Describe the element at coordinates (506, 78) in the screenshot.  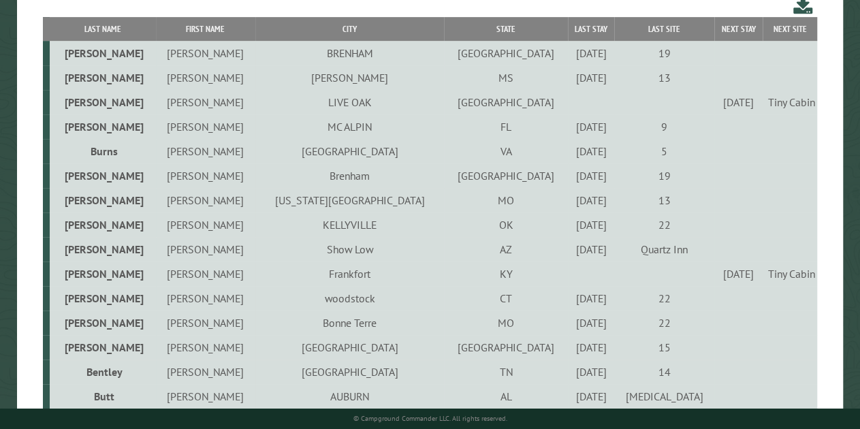
I see `td: MS` at that location.